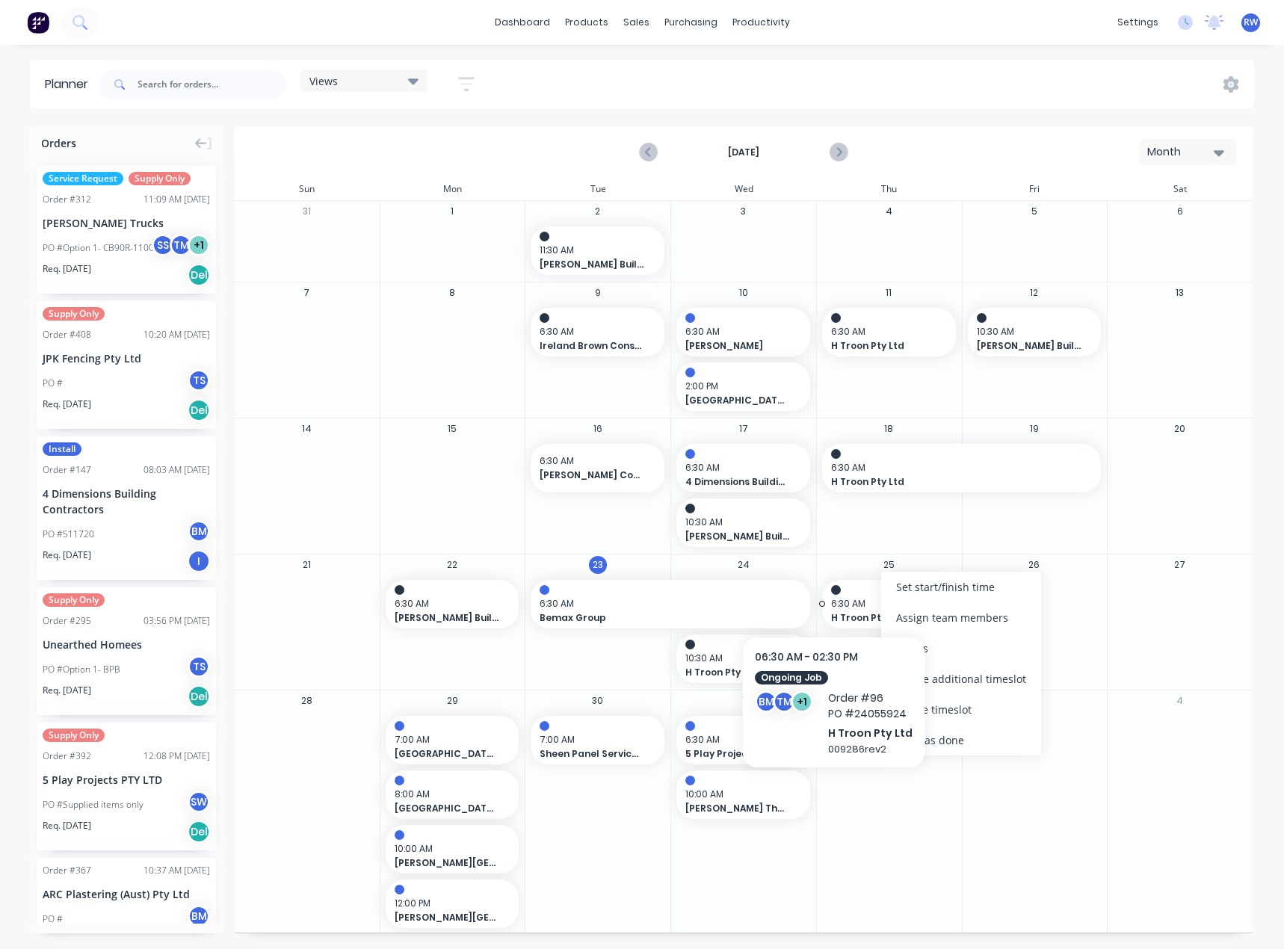  Describe the element at coordinates (593, 250) in the screenshot. I see `span: 11:30 AM` at that location.